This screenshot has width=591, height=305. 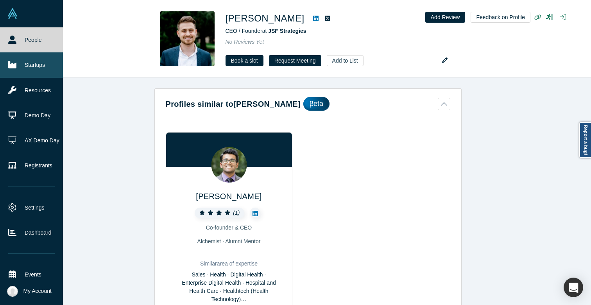 What do you see at coordinates (287, 31) in the screenshot?
I see `span: JSF Strategies` at bounding box center [287, 31].